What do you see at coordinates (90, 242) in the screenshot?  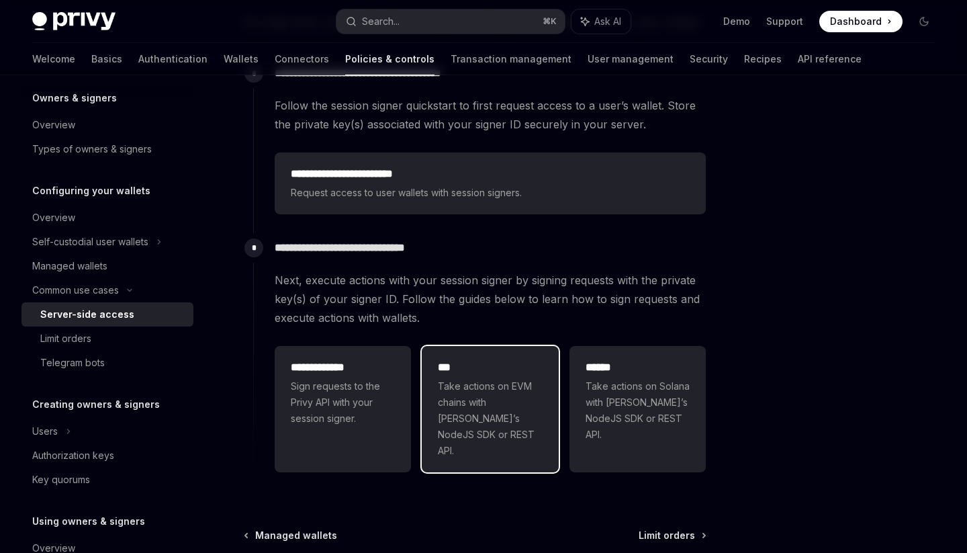 I see `div: Self-custodial user wallets` at bounding box center [90, 242].